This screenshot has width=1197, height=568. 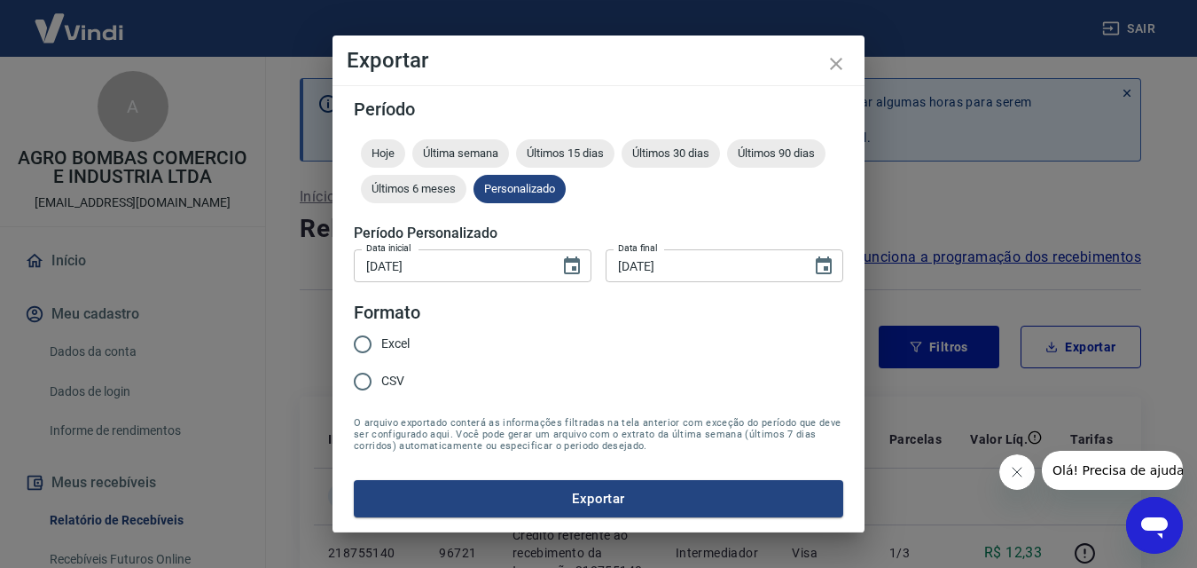 I want to click on div: Últimos 30 dias, so click(x=670, y=153).